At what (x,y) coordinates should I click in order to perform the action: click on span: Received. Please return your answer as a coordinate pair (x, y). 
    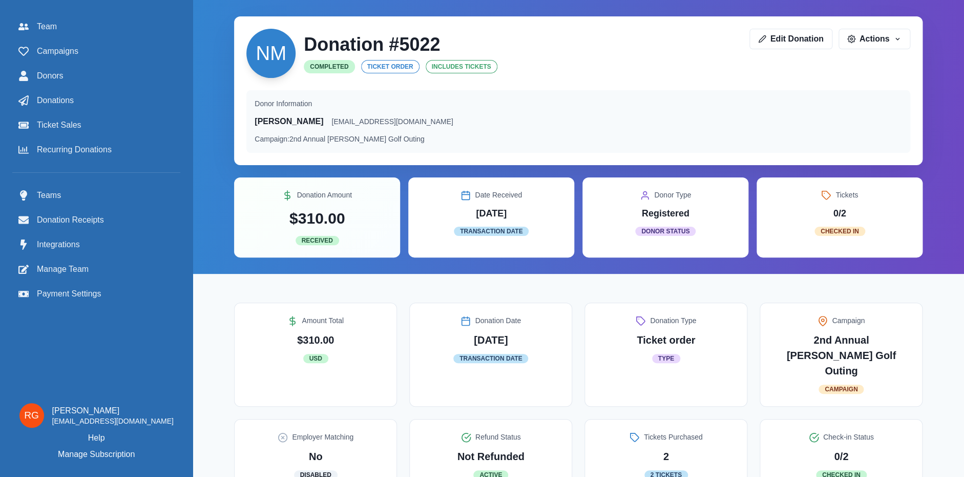
    Looking at the image, I should click on (317, 240).